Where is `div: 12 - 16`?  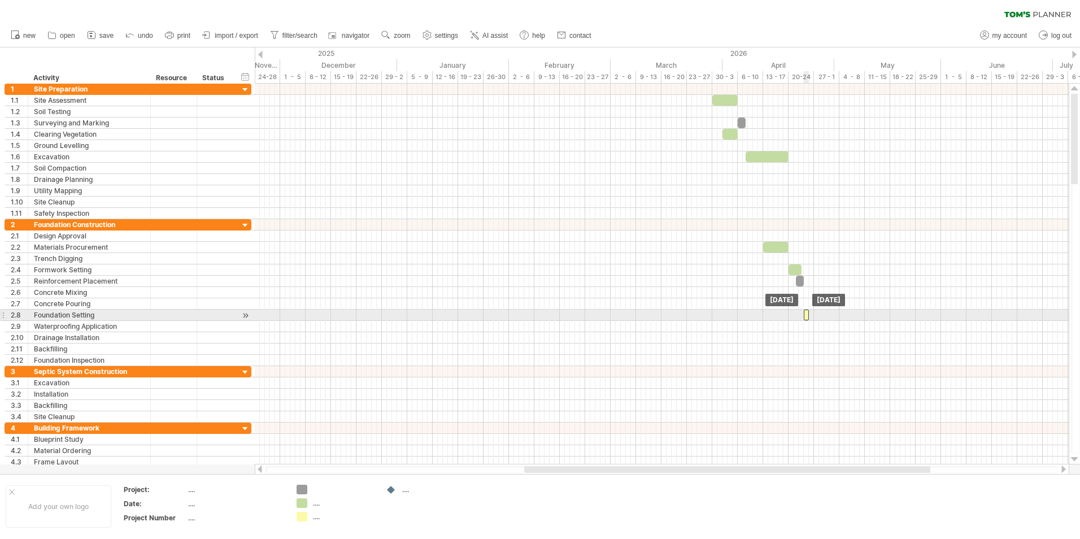
div: 12 - 16 is located at coordinates (445, 77).